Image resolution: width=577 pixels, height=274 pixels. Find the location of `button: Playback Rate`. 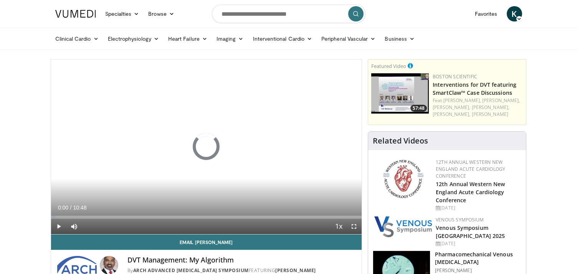

button: Playback Rate is located at coordinates (339, 227).